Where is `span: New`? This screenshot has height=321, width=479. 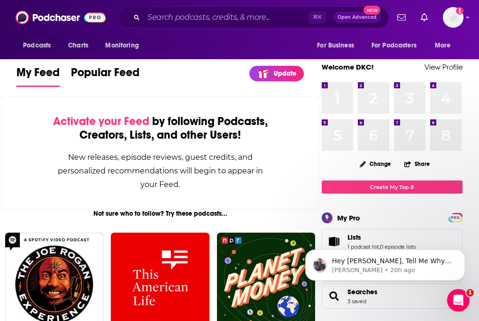 span: New is located at coordinates (372, 10).